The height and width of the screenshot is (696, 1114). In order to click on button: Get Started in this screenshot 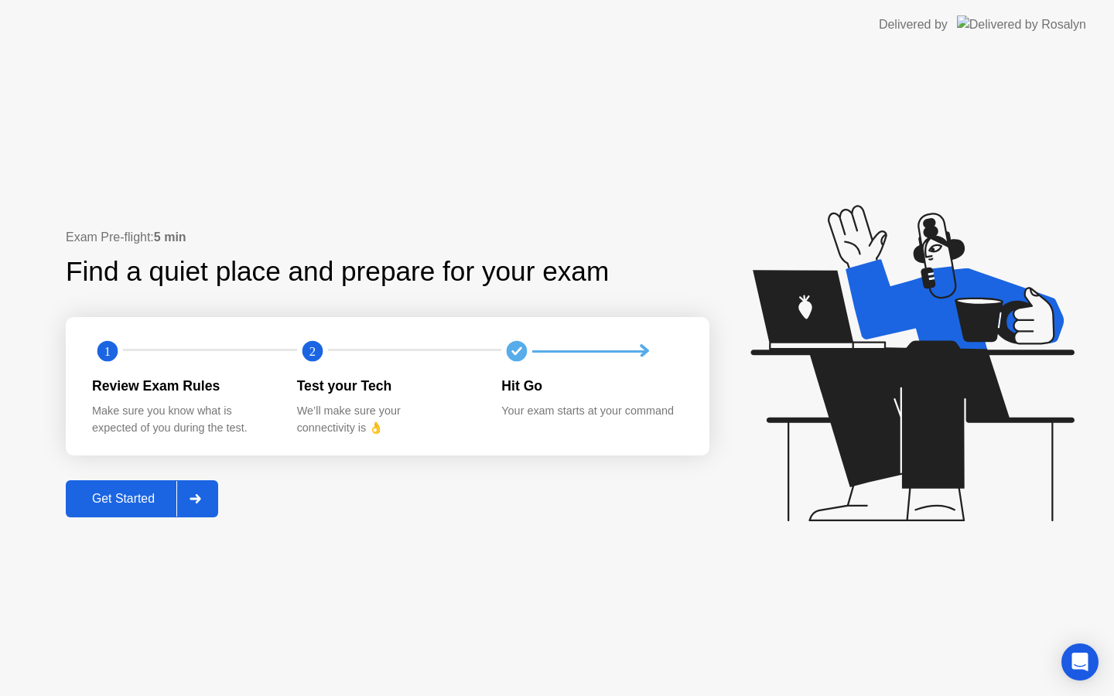, I will do `click(142, 499)`.